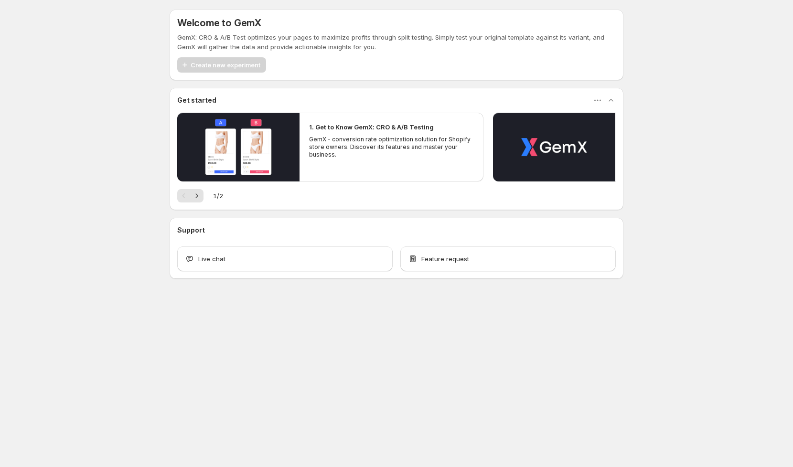  What do you see at coordinates (218, 196) in the screenshot?
I see `span: 1 / 2` at bounding box center [218, 196].